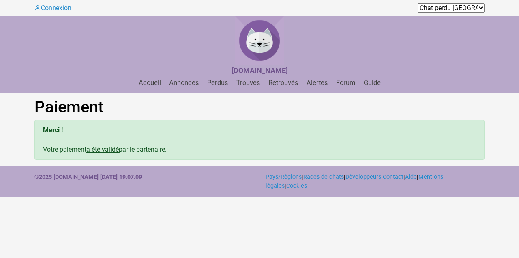  I want to click on u: a été validé, so click(103, 149).